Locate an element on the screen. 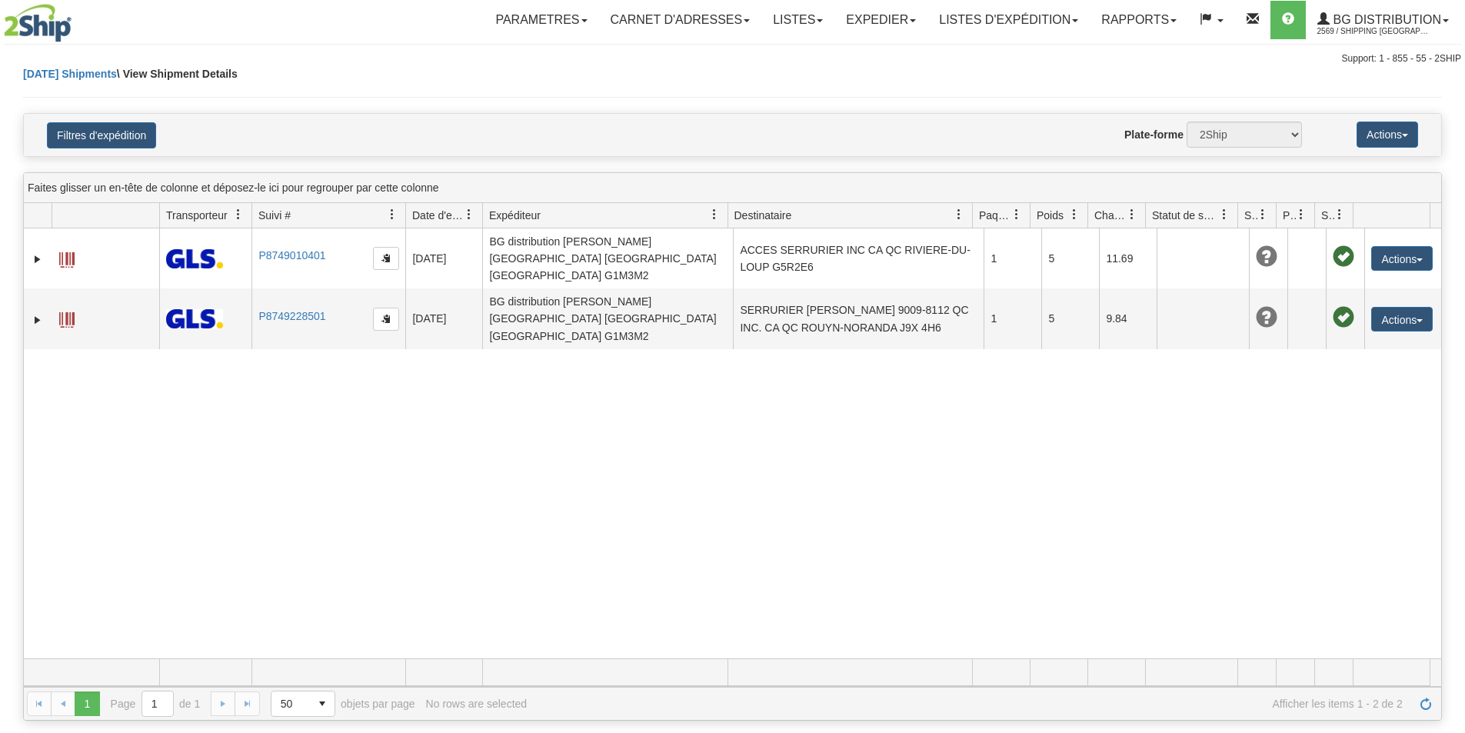 The width and height of the screenshot is (1465, 733). a: Carnet d'adresses is located at coordinates (681, 20).